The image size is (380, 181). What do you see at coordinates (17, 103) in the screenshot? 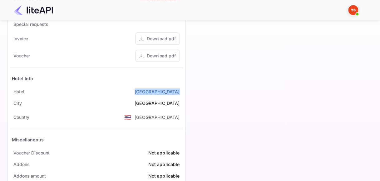
I see `div: City` at bounding box center [17, 103].